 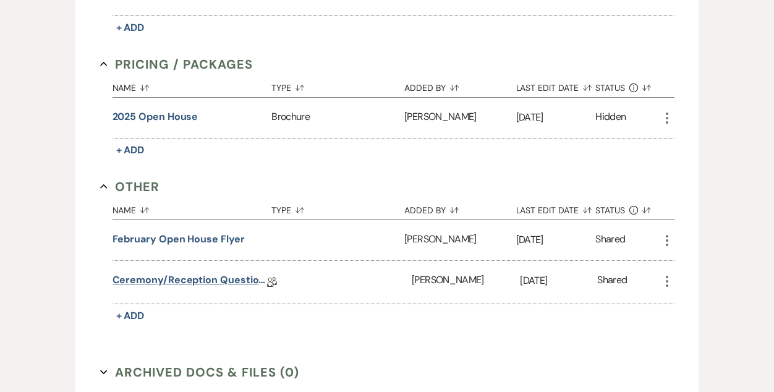 I want to click on button: 2025 Open House, so click(x=155, y=117).